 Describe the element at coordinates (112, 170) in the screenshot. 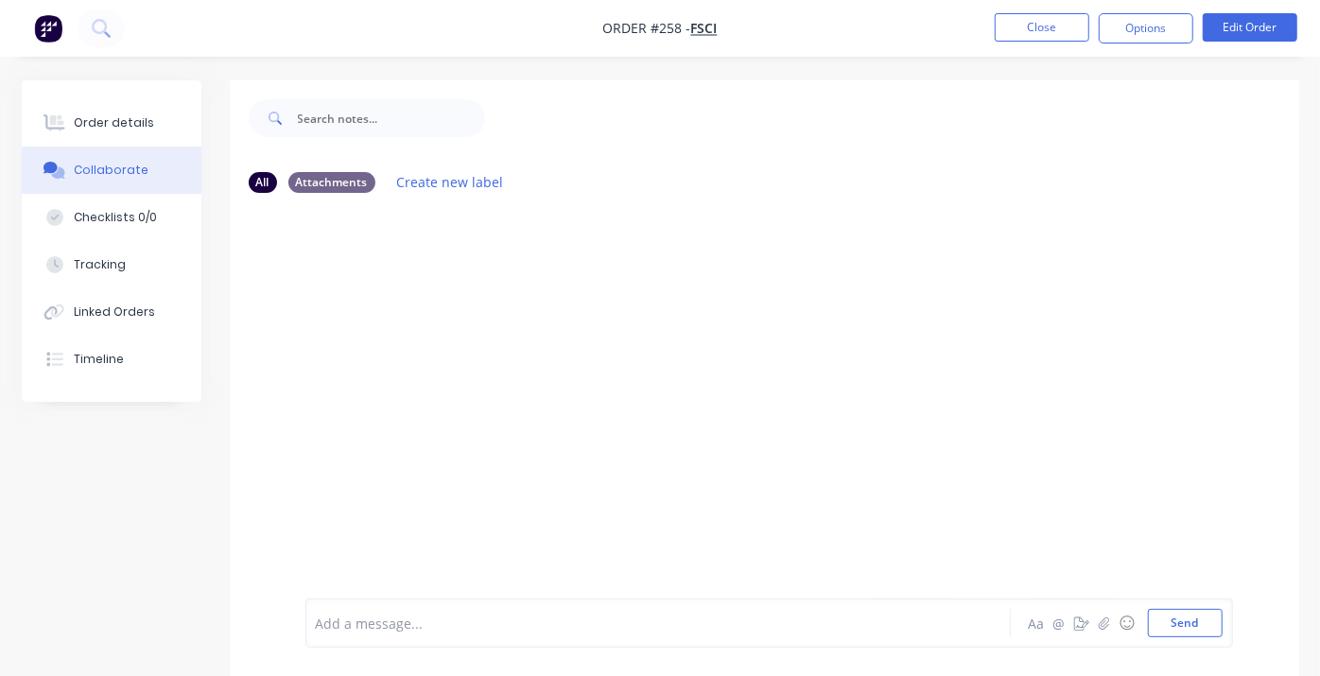

I see `button: Collaborate` at that location.